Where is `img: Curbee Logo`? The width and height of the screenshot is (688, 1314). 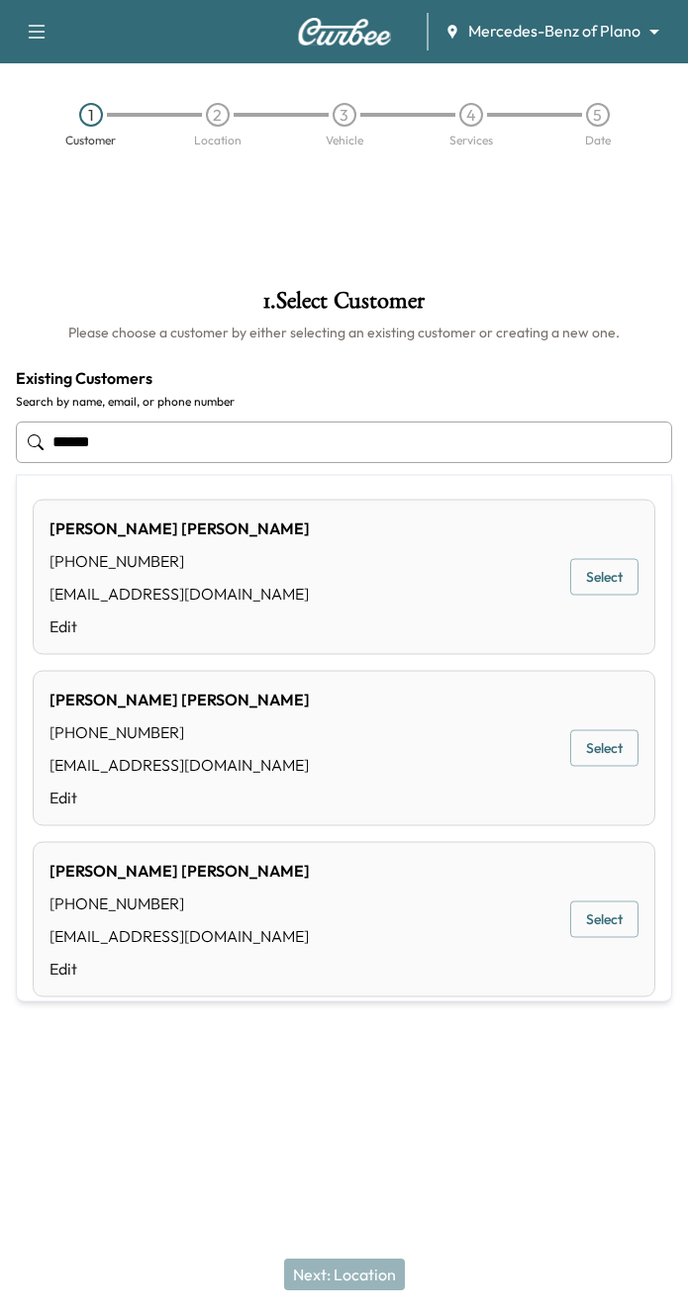 img: Curbee Logo is located at coordinates (344, 32).